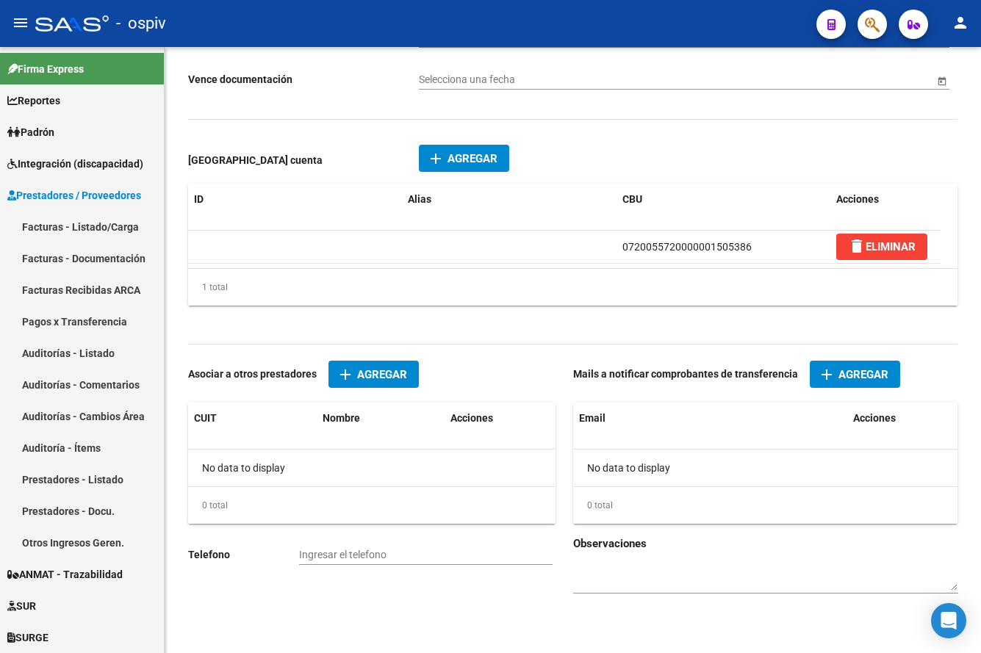 The width and height of the screenshot is (981, 653). What do you see at coordinates (723, 199) in the screenshot?
I see `datatable-header-cell: CBU` at bounding box center [723, 199].